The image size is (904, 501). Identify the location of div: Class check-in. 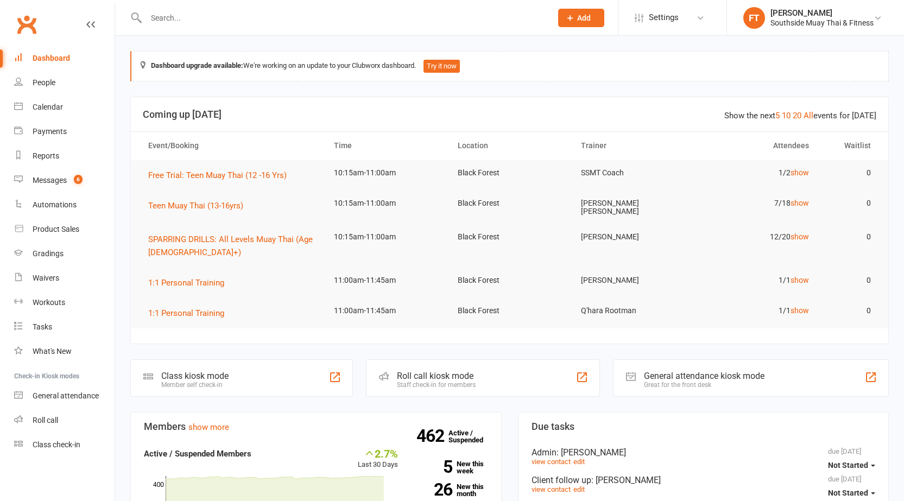
(56, 445).